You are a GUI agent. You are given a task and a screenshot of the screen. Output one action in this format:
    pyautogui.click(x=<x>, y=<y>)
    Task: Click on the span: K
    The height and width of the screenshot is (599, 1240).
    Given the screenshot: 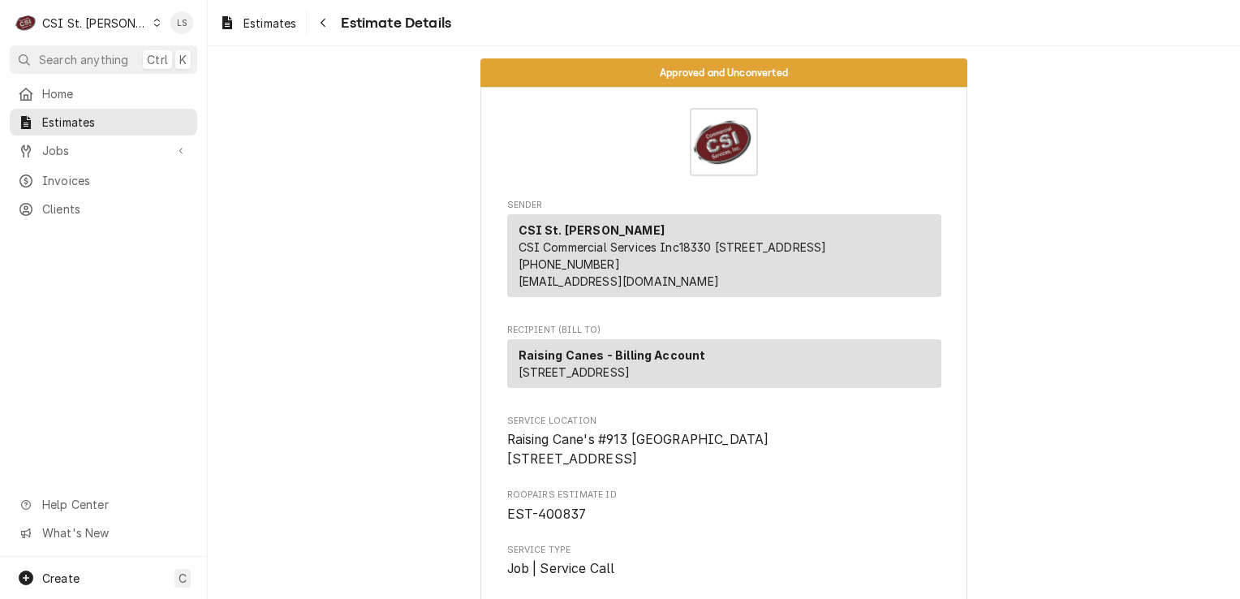 What is the action you would take?
    pyautogui.click(x=183, y=59)
    